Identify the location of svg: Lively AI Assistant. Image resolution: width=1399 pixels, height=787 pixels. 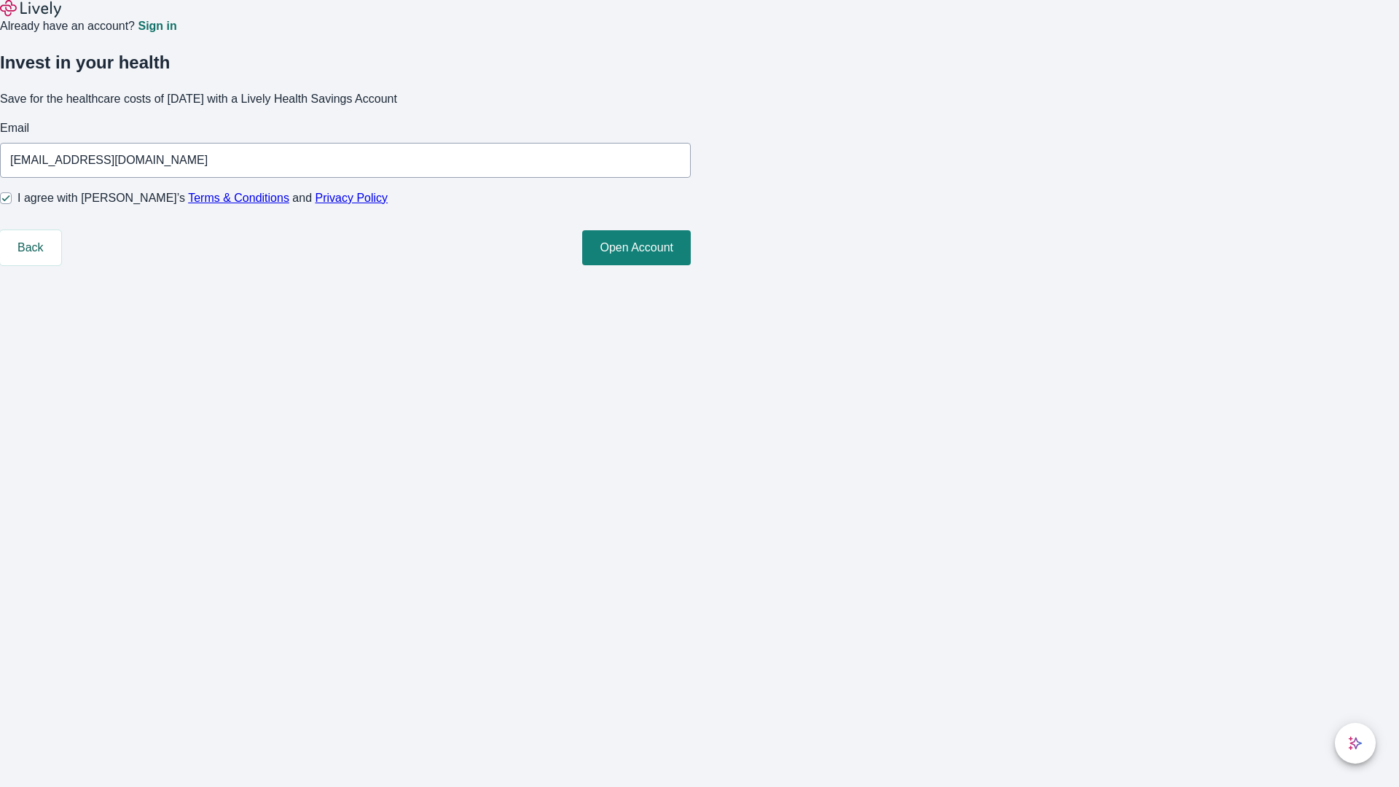
(1355, 743).